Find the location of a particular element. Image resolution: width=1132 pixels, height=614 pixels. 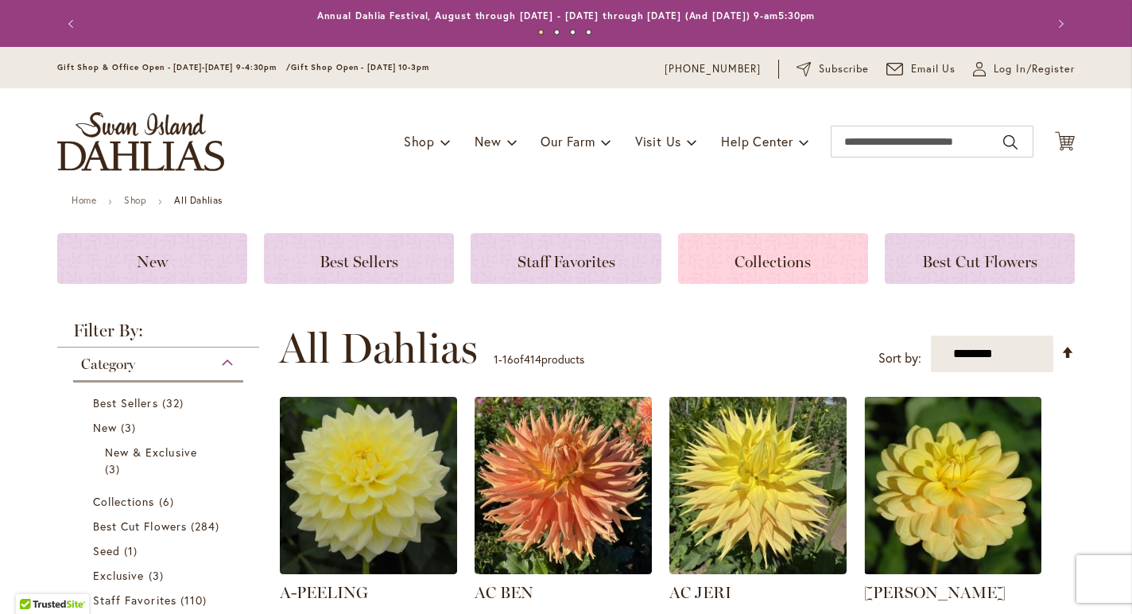

a: Seed is located at coordinates (160, 550).